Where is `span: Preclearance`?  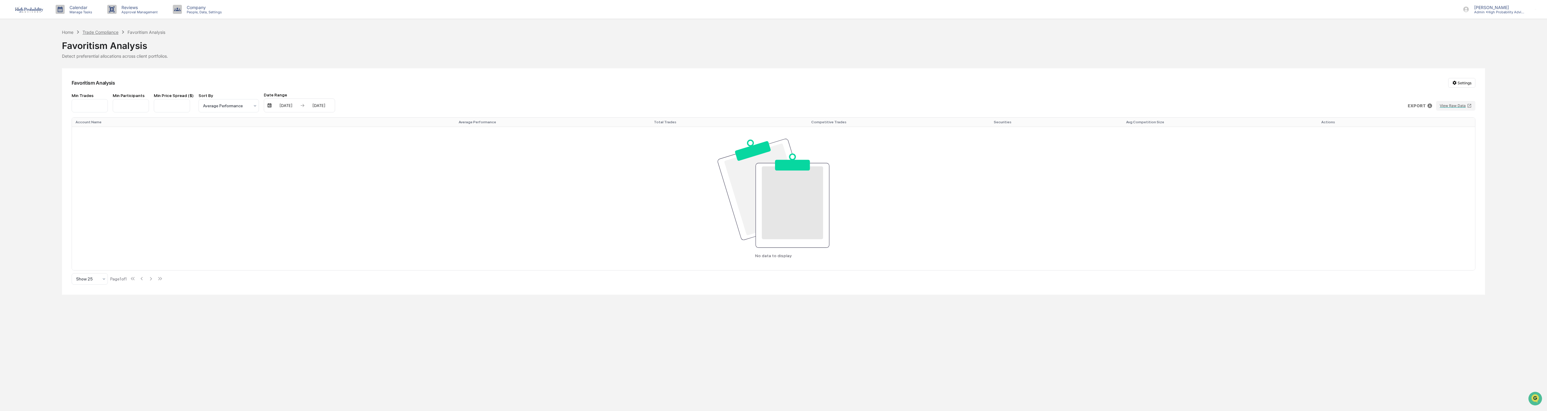 span: Preclearance is located at coordinates (25, 79).